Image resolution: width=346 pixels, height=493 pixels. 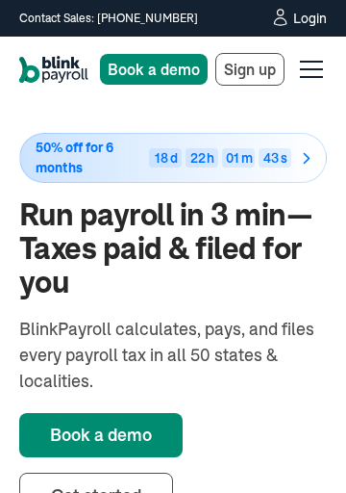 I want to click on a: home, so click(x=54, y=69).